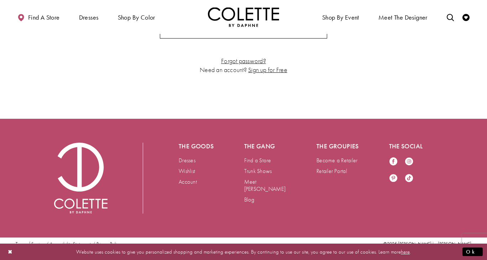 The height and width of the screenshot is (260, 487). Describe the element at coordinates (466, 17) in the screenshot. I see `a: Check Wishlist` at that location.